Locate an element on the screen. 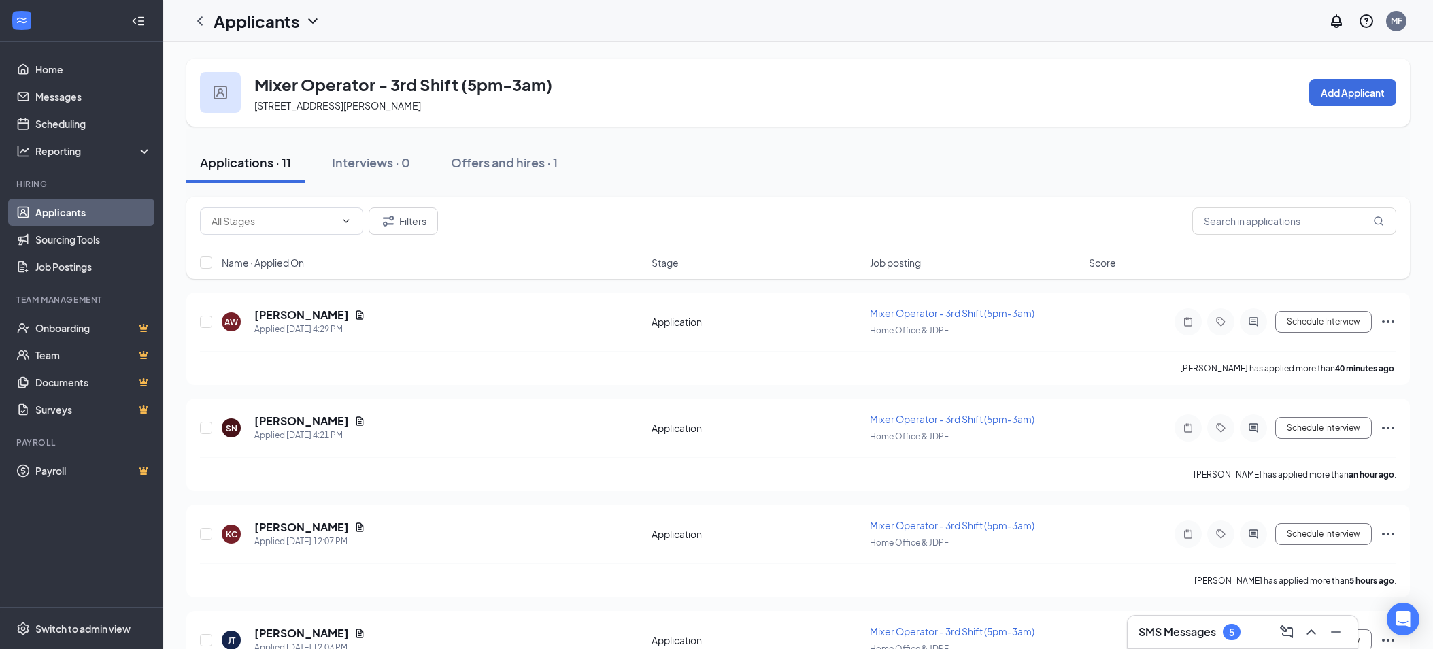  a: PayrollCrown is located at coordinates (93, 471).